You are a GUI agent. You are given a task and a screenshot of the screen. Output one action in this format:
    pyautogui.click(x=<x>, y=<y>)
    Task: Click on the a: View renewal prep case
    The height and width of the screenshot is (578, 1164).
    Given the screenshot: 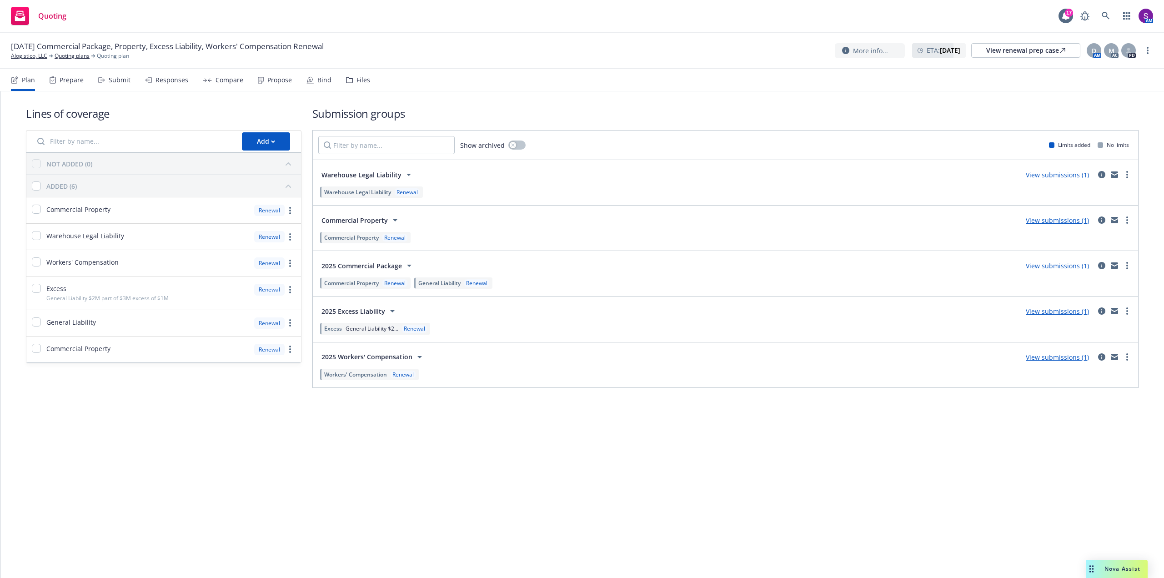 What is the action you would take?
    pyautogui.click(x=1026, y=50)
    